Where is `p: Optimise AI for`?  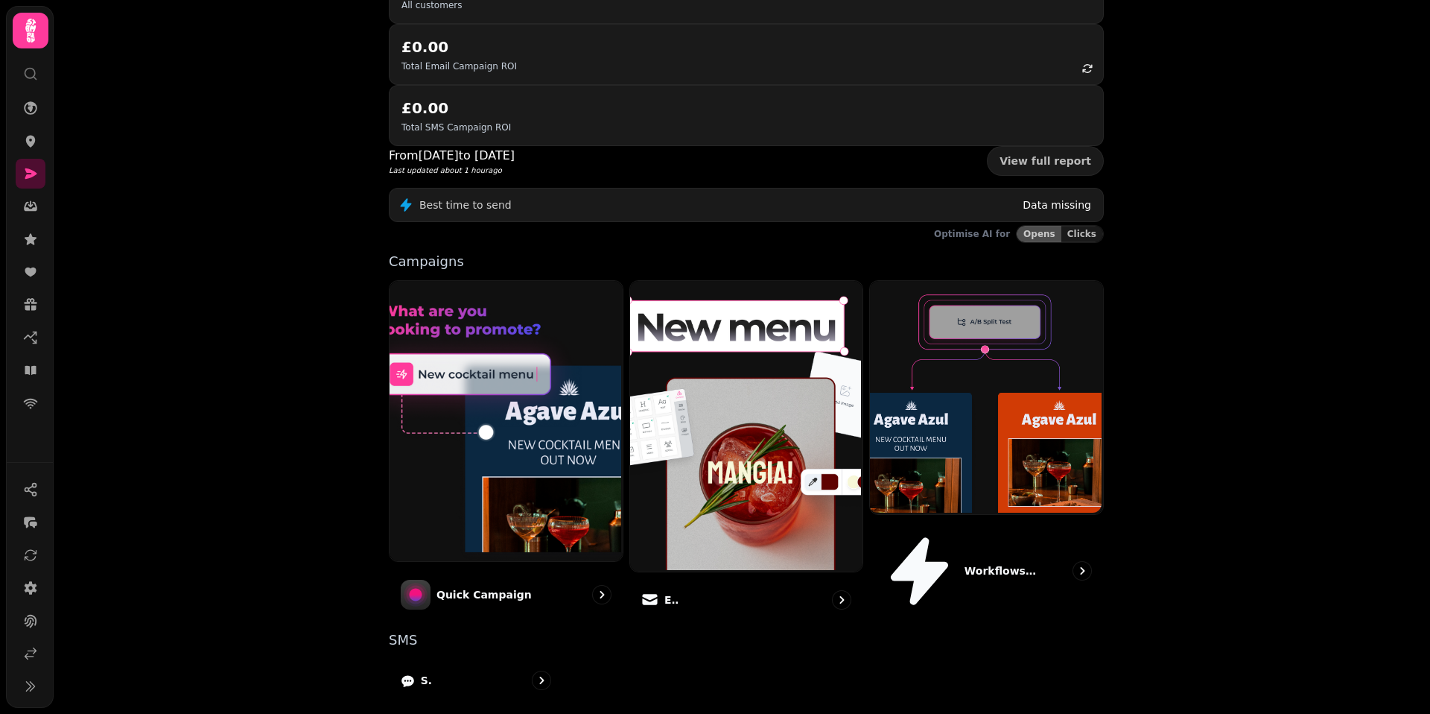
p: Optimise AI for is located at coordinates (972, 234).